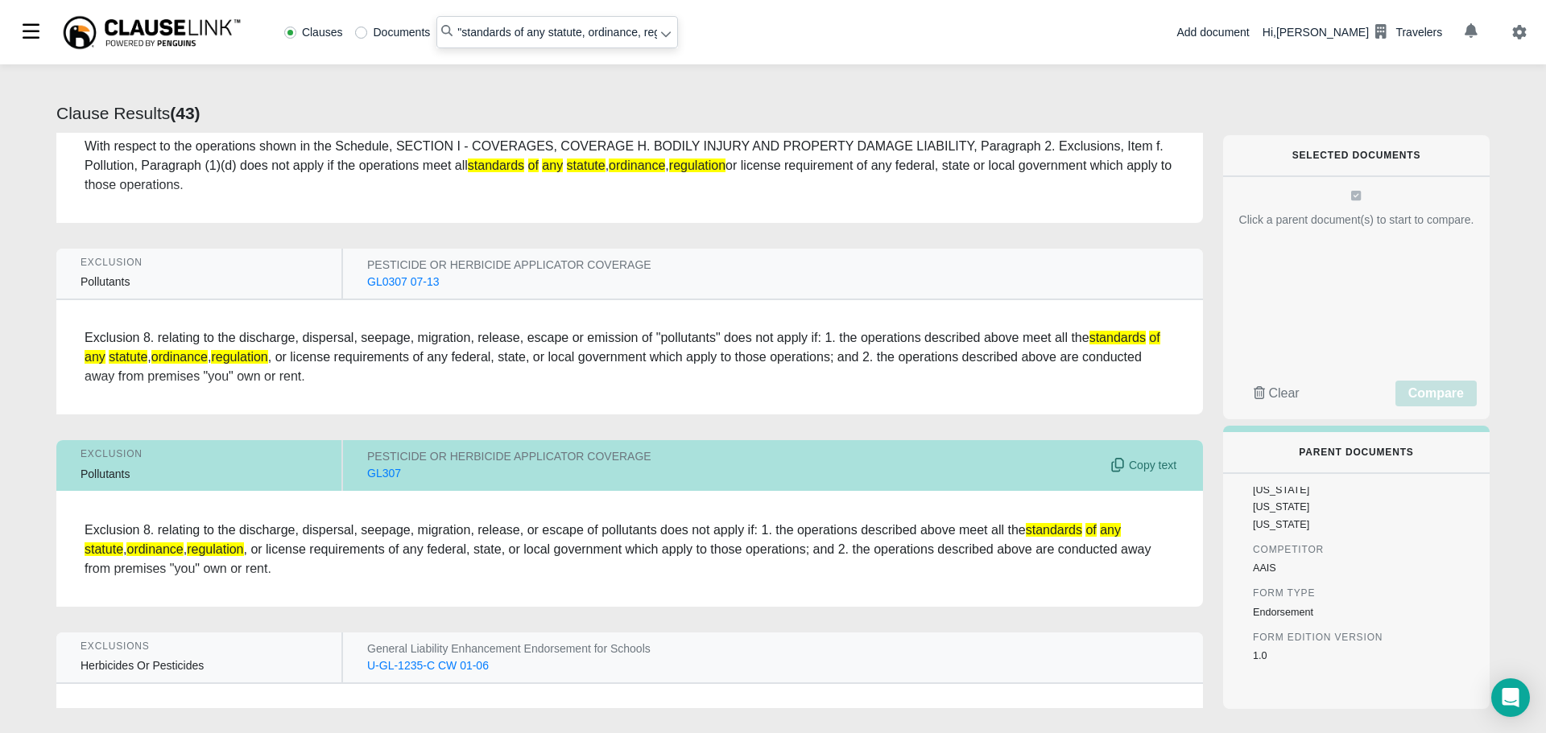 Image resolution: width=1546 pixels, height=733 pixels. What do you see at coordinates (1356, 155) in the screenshot?
I see `h6: Selected Documents` at bounding box center [1356, 155].